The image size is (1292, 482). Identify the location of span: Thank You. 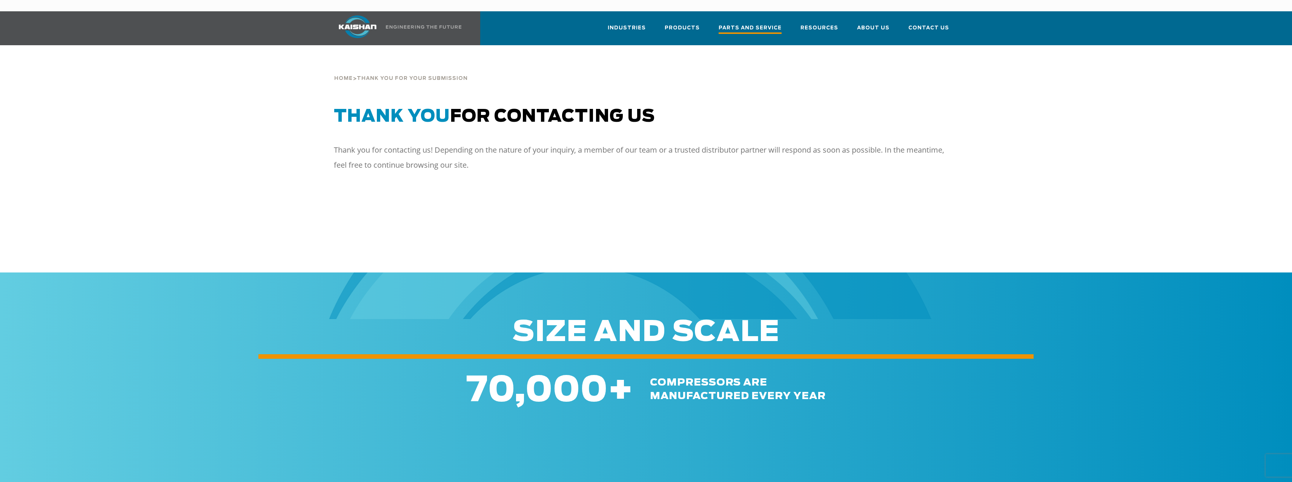
(392, 117).